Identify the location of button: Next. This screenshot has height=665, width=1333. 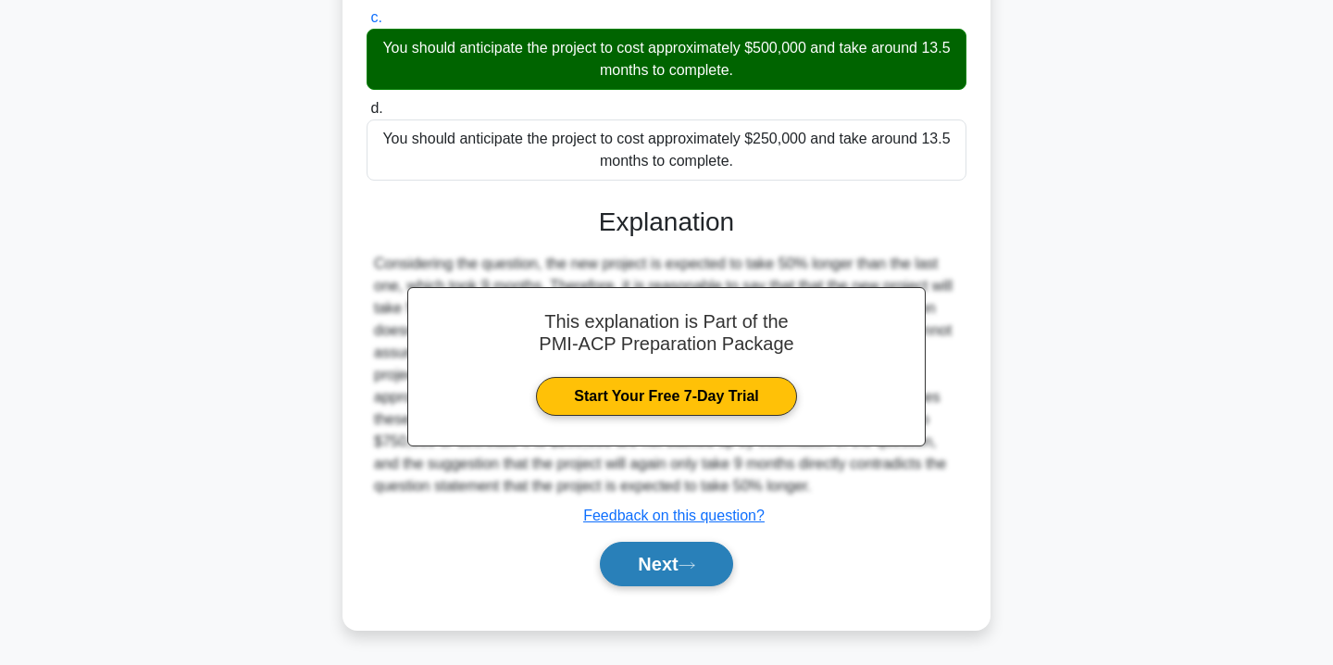
(666, 564).